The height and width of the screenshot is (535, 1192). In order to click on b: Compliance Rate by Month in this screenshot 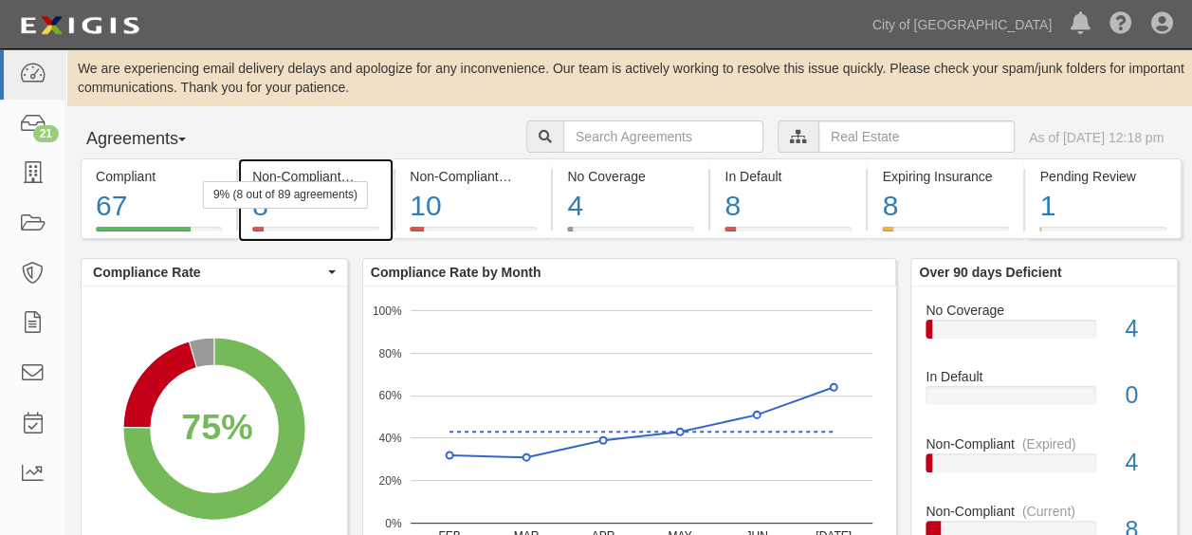, I will do `click(456, 272)`.